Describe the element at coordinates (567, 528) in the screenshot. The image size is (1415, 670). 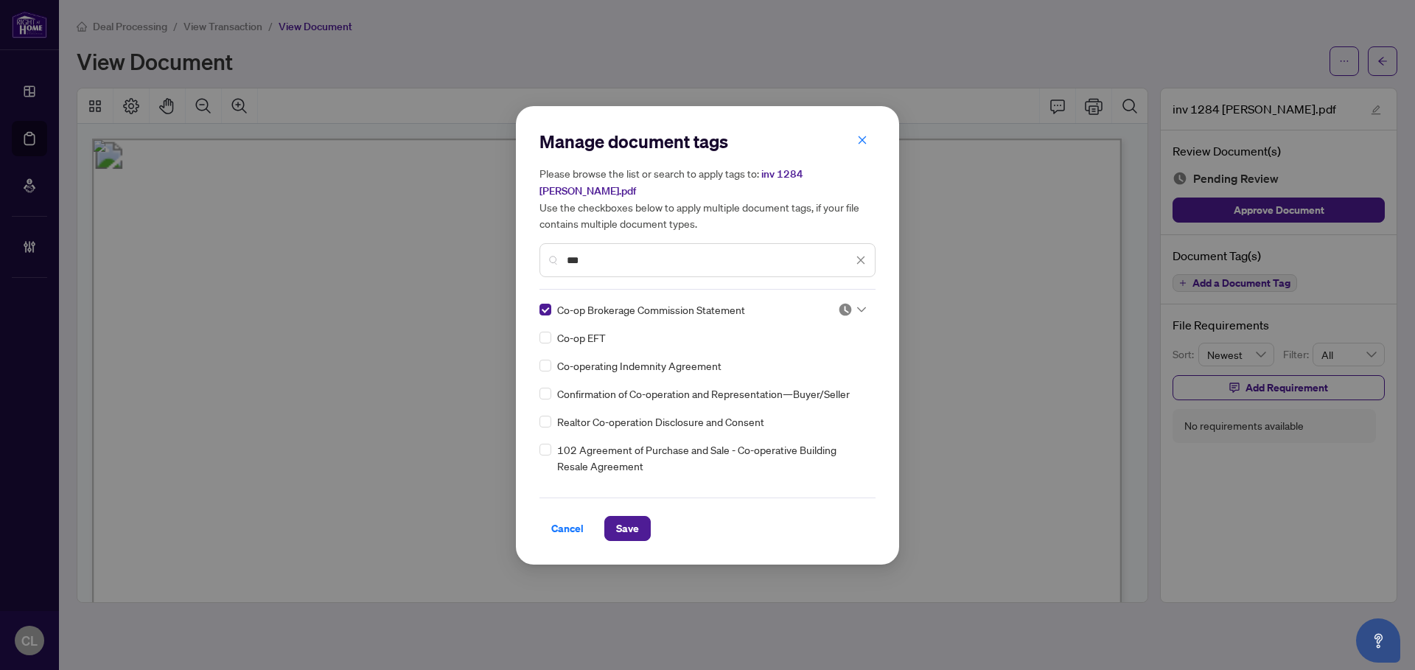
I see `span: Cancel` at that location.